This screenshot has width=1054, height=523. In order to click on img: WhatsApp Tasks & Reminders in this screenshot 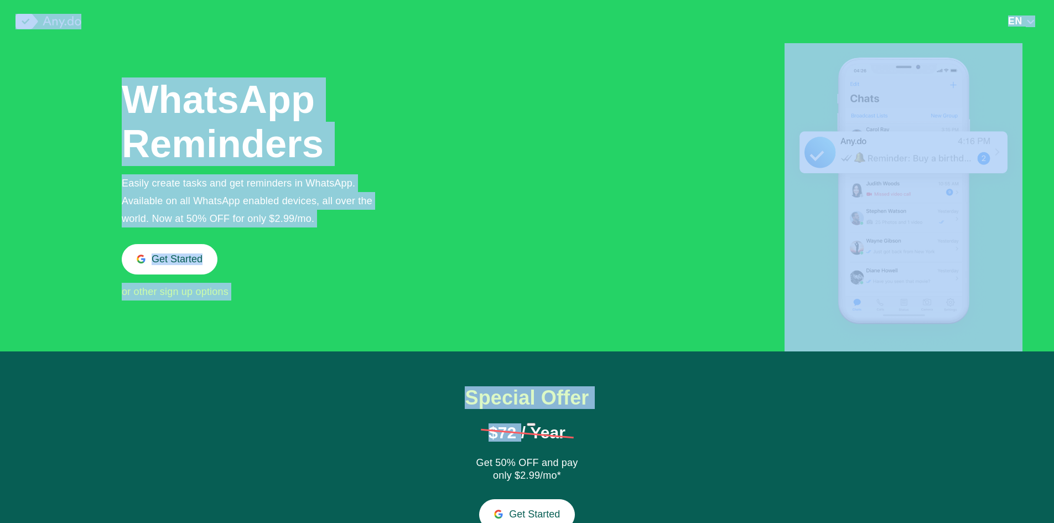, I will do `click(904, 197)`.